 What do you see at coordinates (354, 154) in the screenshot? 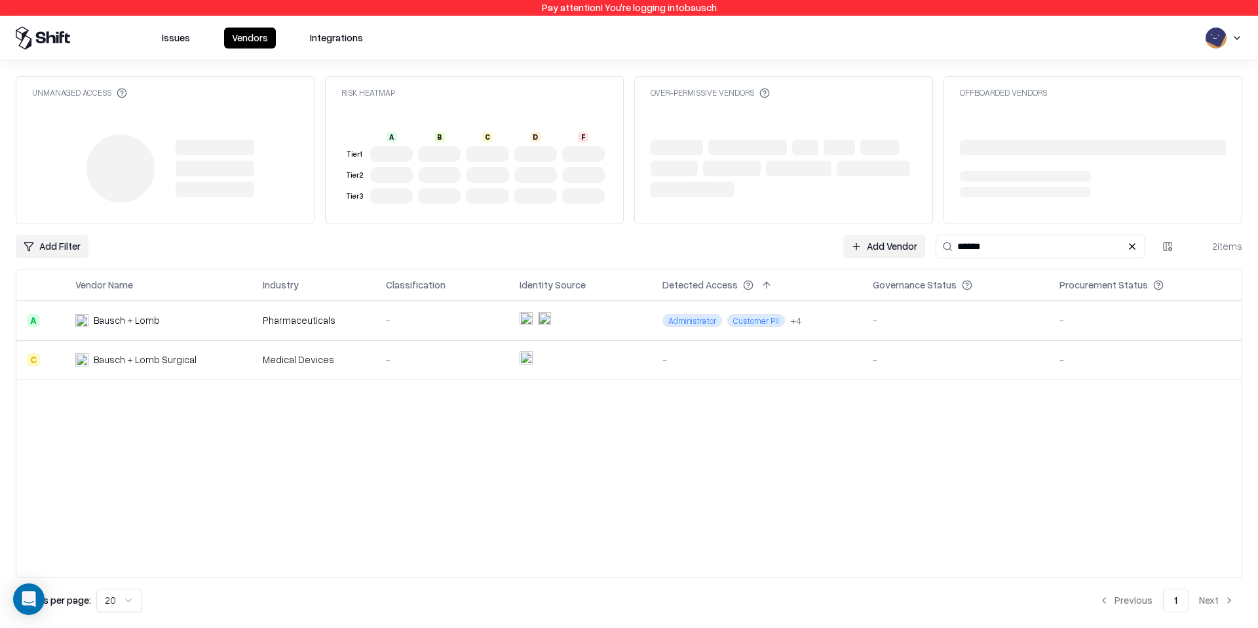
I see `div: Tier 1` at bounding box center [354, 154].